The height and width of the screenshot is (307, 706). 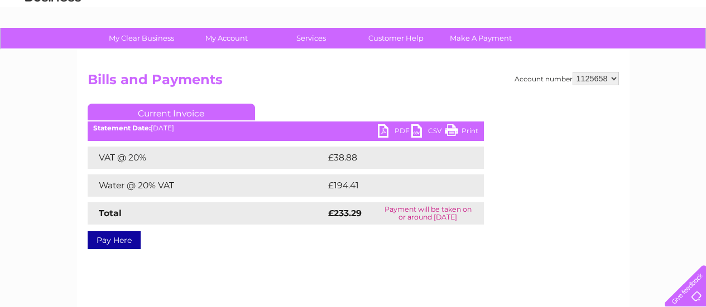 What do you see at coordinates (393, 158) in the screenshot?
I see `td: £38.88` at bounding box center [393, 158].